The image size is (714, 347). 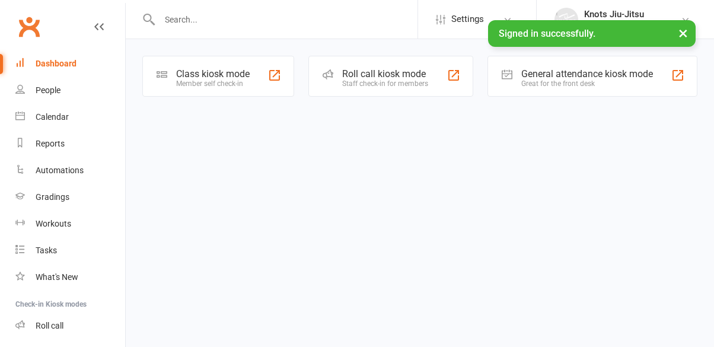 What do you see at coordinates (49, 326) in the screenshot?
I see `div: Roll call` at bounding box center [49, 326].